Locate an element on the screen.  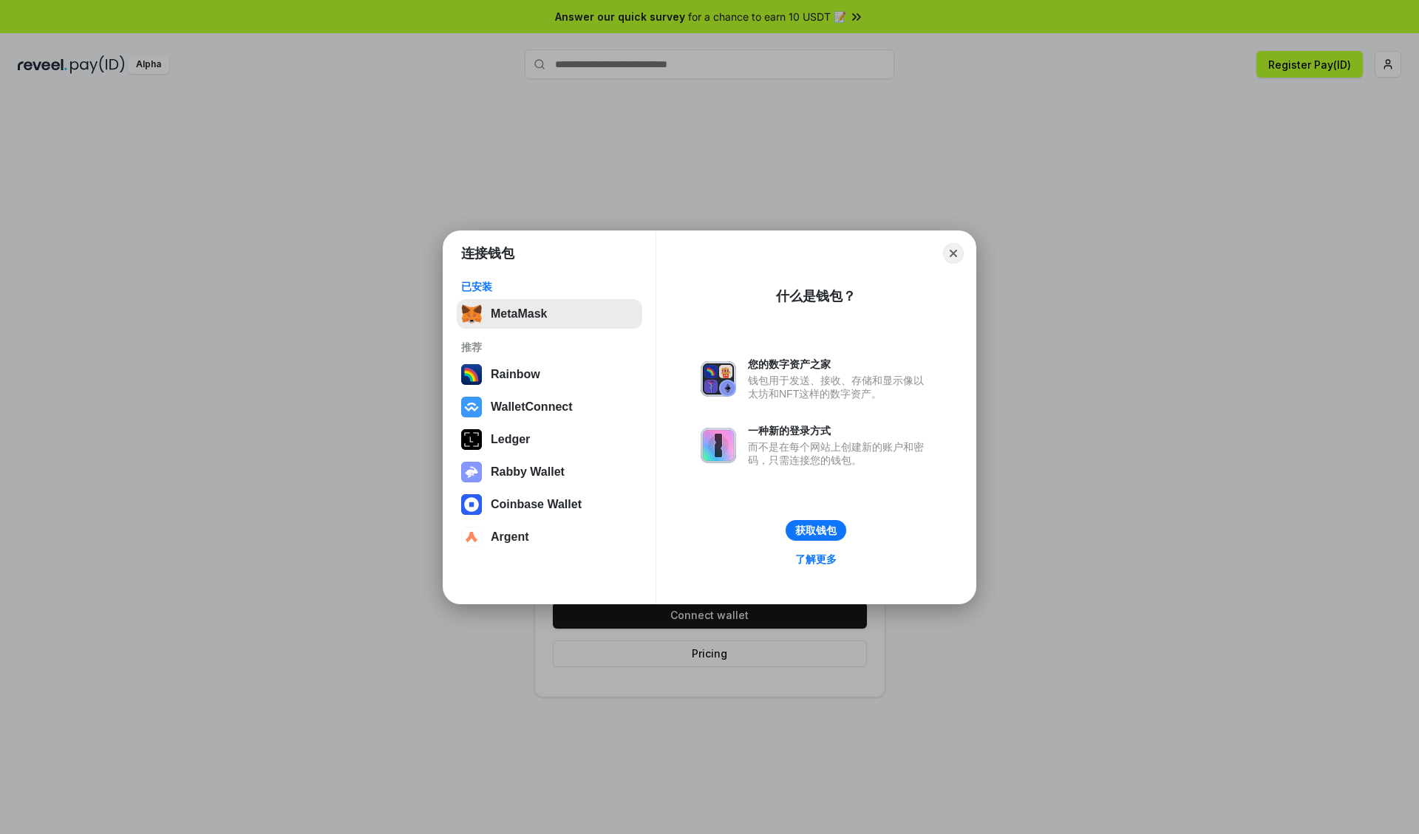
div: Rainbow is located at coordinates (515, 375).